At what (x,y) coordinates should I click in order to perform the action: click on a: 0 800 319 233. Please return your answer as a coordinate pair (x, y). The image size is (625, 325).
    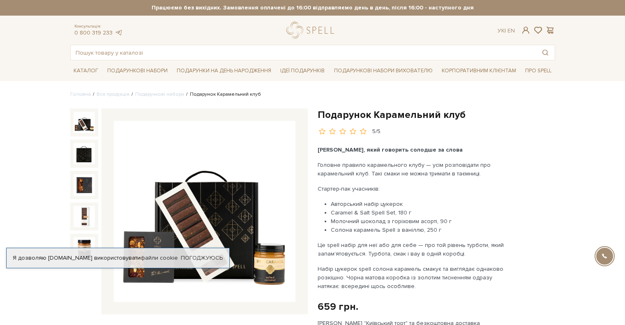
    Looking at the image, I should click on (93, 32).